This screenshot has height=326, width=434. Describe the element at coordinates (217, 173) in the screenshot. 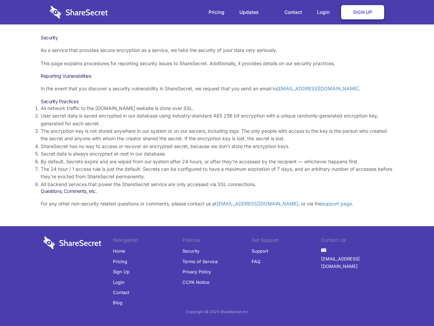

I see `li: The 24 hour / 1 access rule is just the default. Secrets can be configured to have a maximum expi...` at that location.